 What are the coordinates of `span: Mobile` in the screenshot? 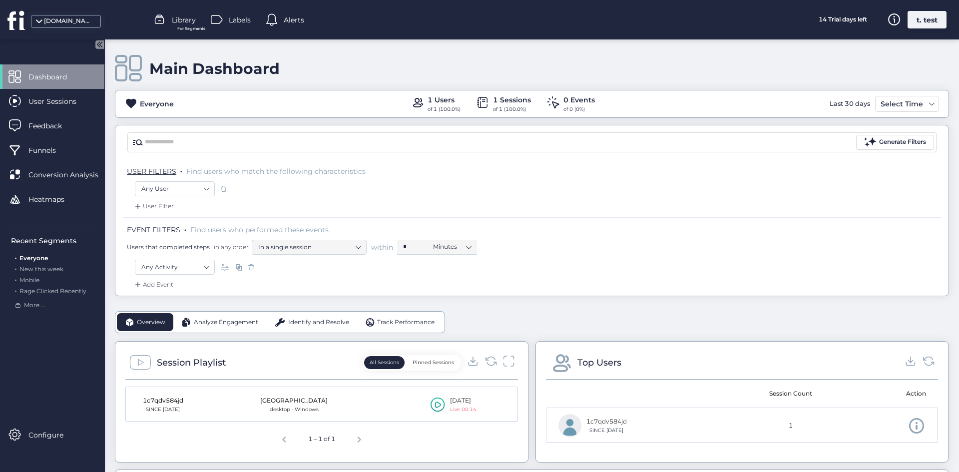 It's located at (29, 280).